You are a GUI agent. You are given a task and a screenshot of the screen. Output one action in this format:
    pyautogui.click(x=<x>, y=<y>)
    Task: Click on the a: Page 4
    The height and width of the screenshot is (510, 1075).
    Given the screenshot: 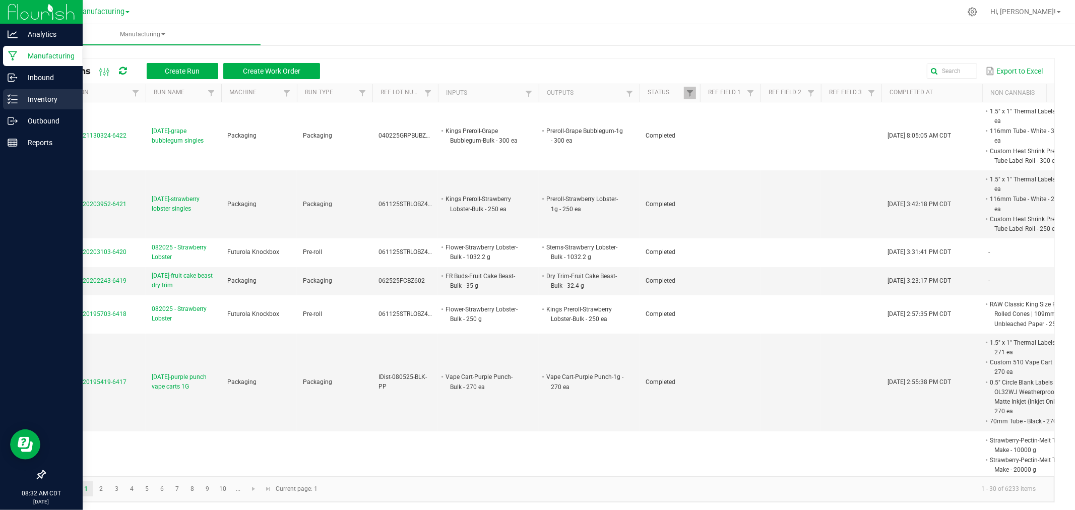 What is the action you would take?
    pyautogui.click(x=132, y=489)
    